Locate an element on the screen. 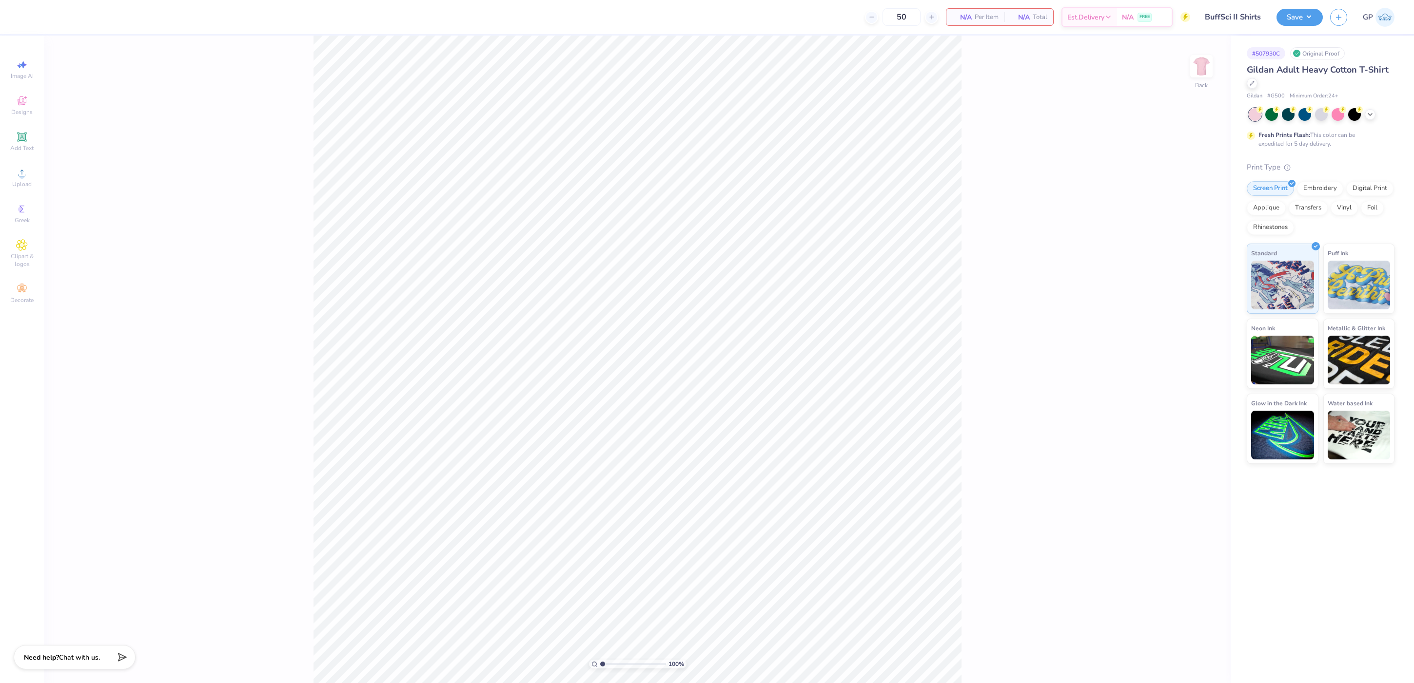  span: Glow in the Dark Ink is located at coordinates (1279, 403).